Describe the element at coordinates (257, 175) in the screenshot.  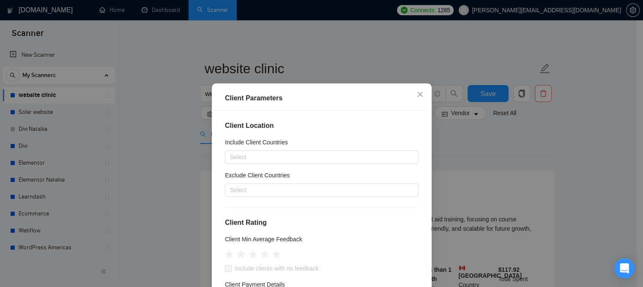
I see `h5: Exclude Client Countries` at that location.